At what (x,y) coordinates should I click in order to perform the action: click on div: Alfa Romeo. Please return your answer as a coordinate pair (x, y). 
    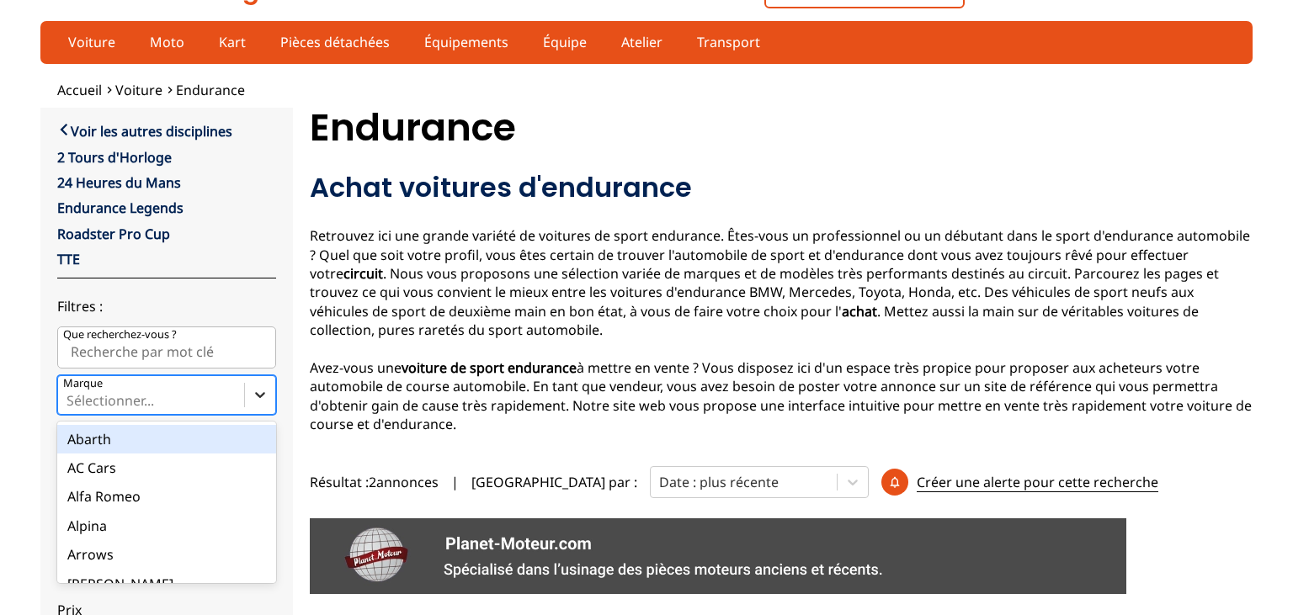
    Looking at the image, I should click on (167, 497).